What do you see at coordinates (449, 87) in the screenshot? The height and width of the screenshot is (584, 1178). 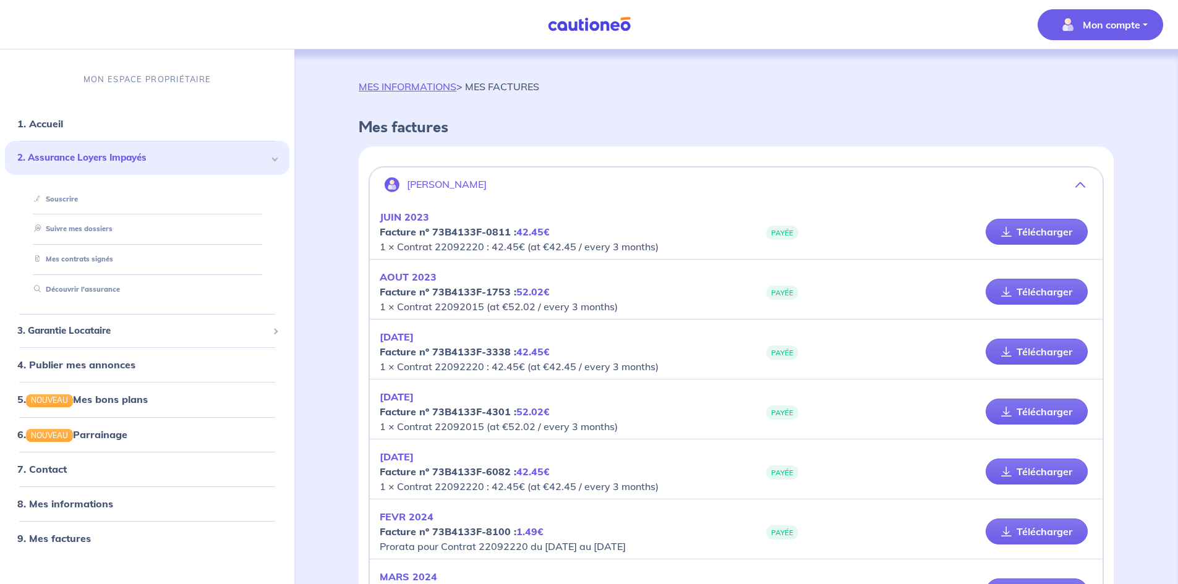 I see `p: > MES FACTURES` at bounding box center [449, 87].